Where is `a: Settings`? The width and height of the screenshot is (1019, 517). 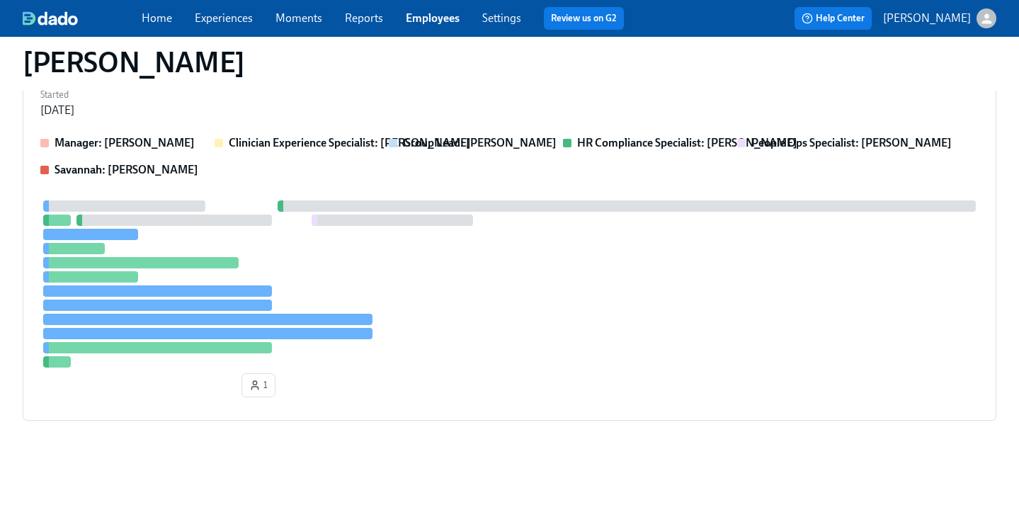
a: Settings is located at coordinates (501, 18).